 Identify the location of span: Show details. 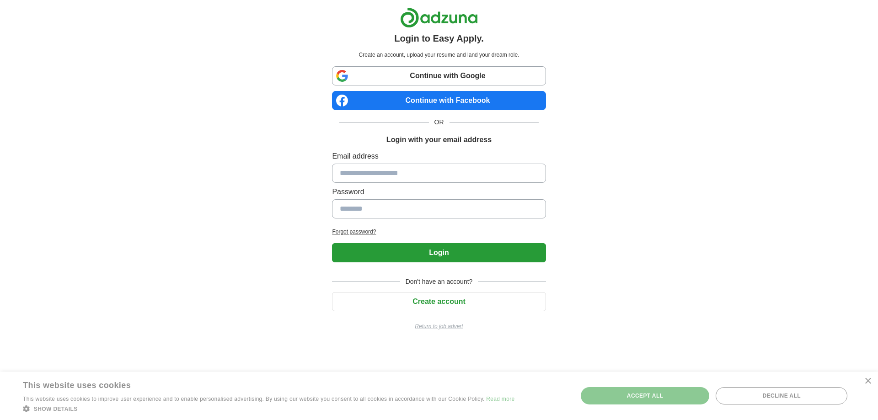
(56, 409).